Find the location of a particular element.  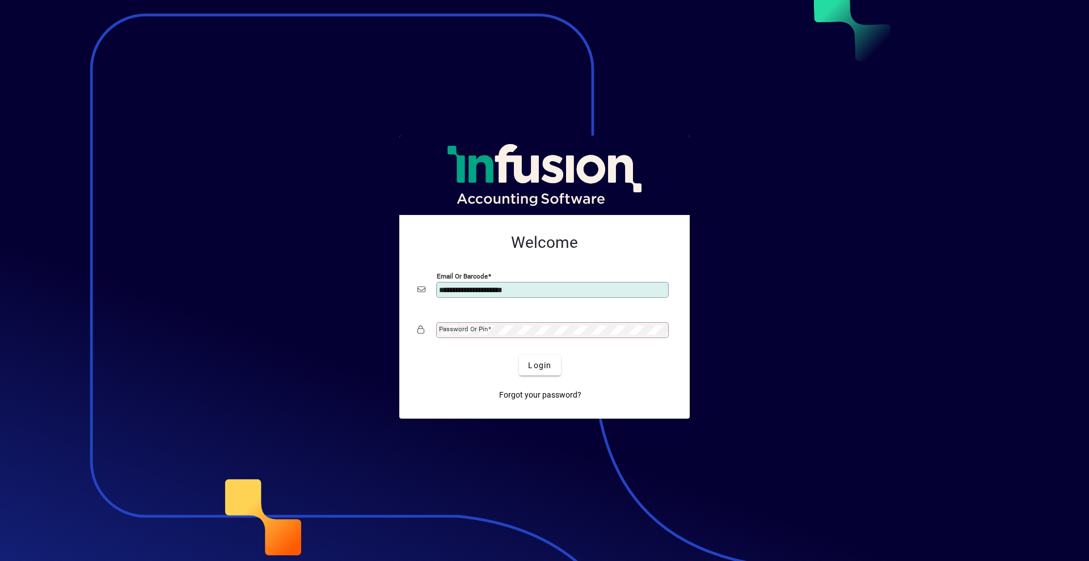

a: Forgot your password? is located at coordinates (540, 395).